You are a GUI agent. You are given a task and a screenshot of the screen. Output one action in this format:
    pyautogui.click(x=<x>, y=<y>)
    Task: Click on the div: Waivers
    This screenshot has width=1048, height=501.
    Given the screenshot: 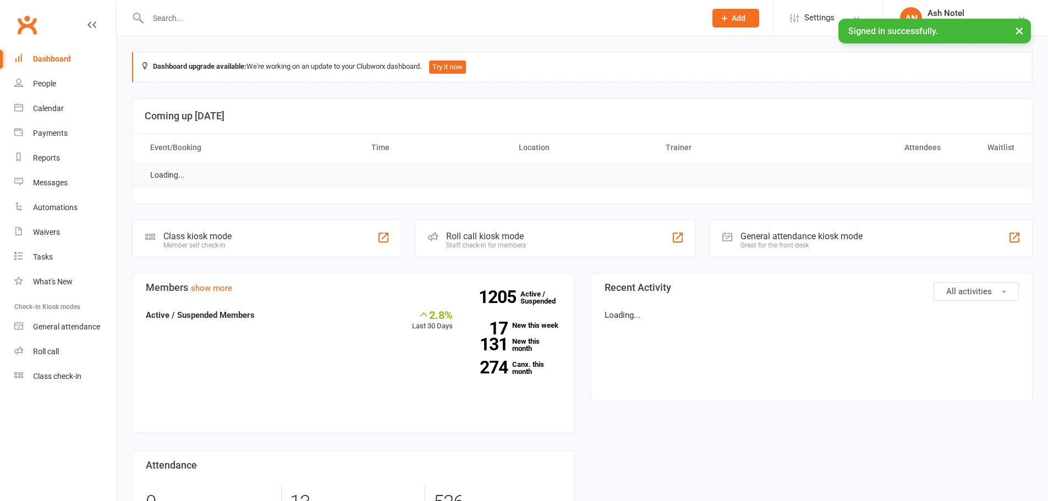 What is the action you would take?
    pyautogui.click(x=46, y=232)
    